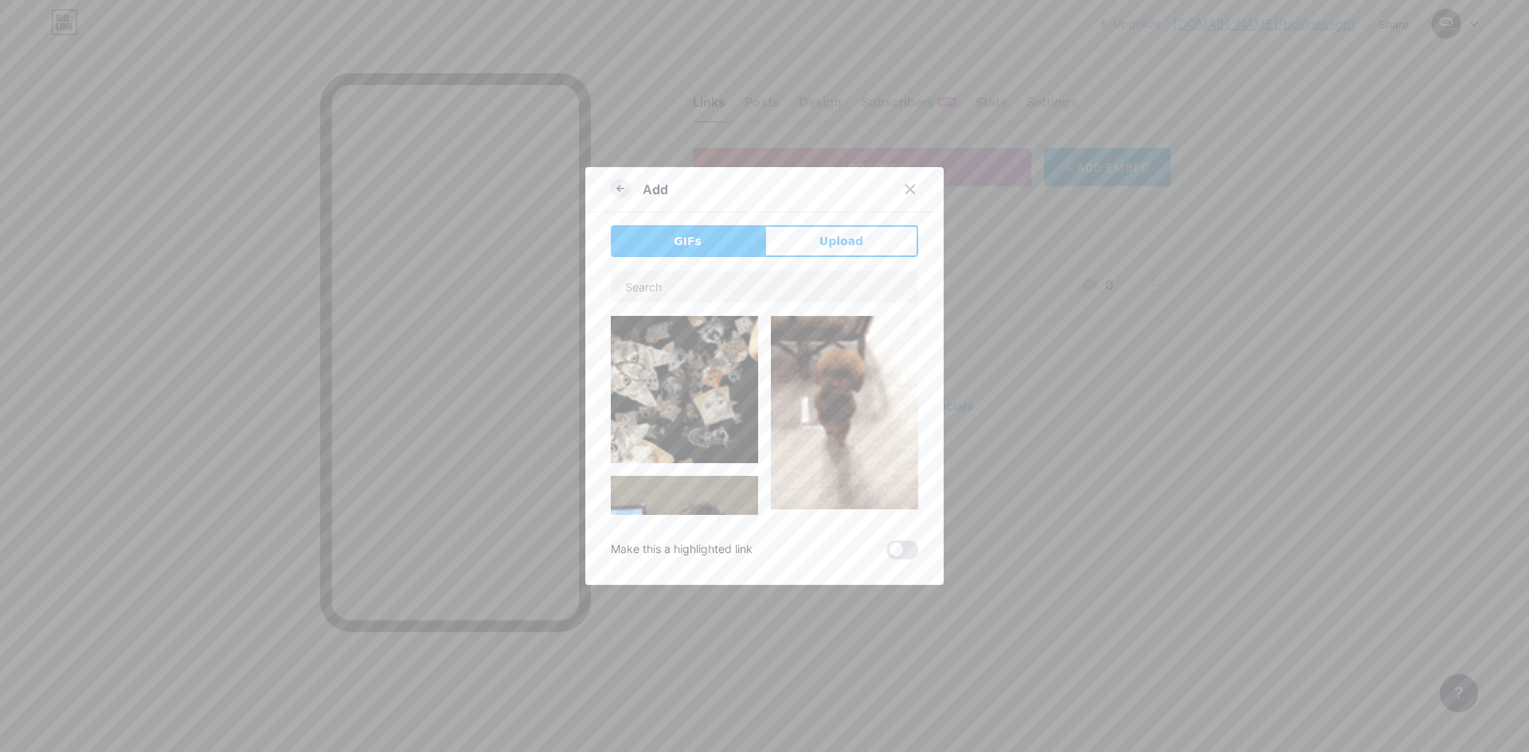 This screenshot has width=1529, height=752. Describe the element at coordinates (687, 241) in the screenshot. I see `span: GIFs` at that location.